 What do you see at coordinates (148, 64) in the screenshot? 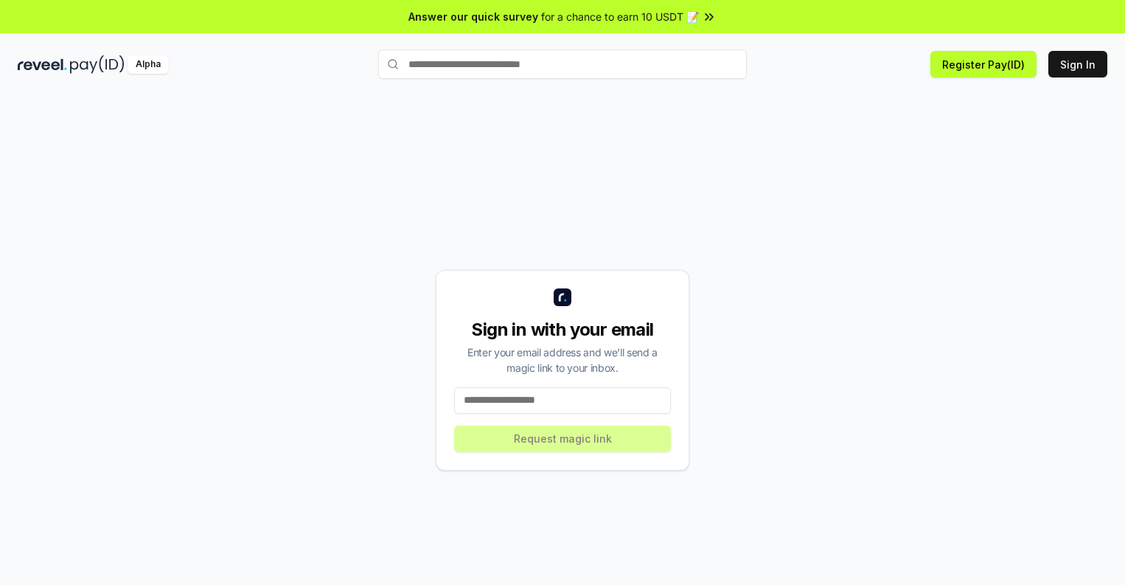
I see `div: Alpha` at bounding box center [148, 64].